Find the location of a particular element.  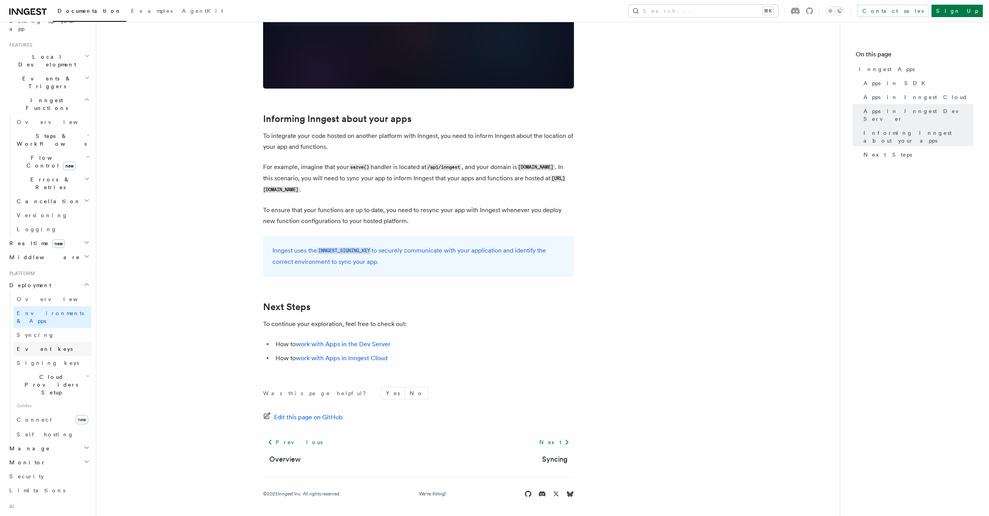

a: work with Apps in Inngest Cloud is located at coordinates (342, 358).